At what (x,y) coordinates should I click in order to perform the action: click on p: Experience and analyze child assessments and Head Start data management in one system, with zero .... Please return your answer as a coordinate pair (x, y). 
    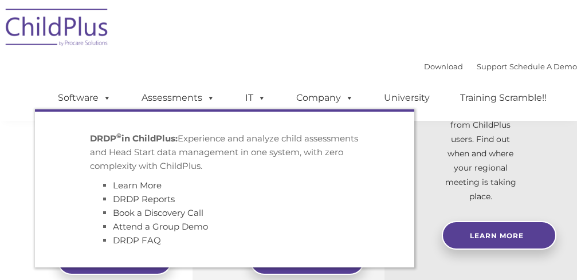
    Looking at the image, I should click on (224, 152).